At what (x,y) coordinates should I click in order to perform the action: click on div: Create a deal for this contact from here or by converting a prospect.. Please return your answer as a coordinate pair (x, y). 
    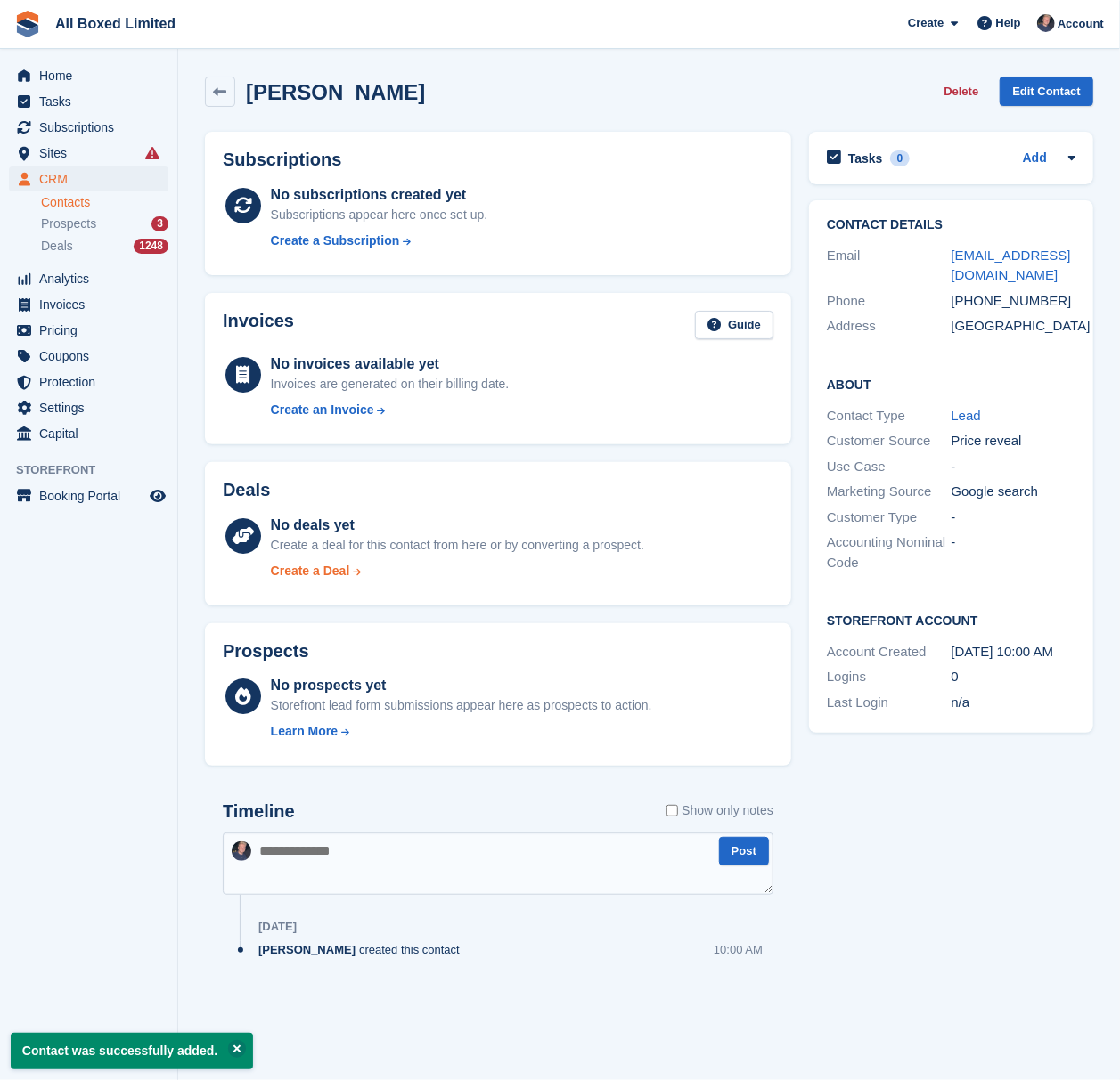
    Looking at the image, I should click on (457, 545).